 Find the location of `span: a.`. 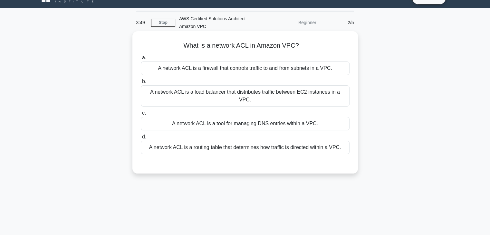

span: a. is located at coordinates (144, 57).